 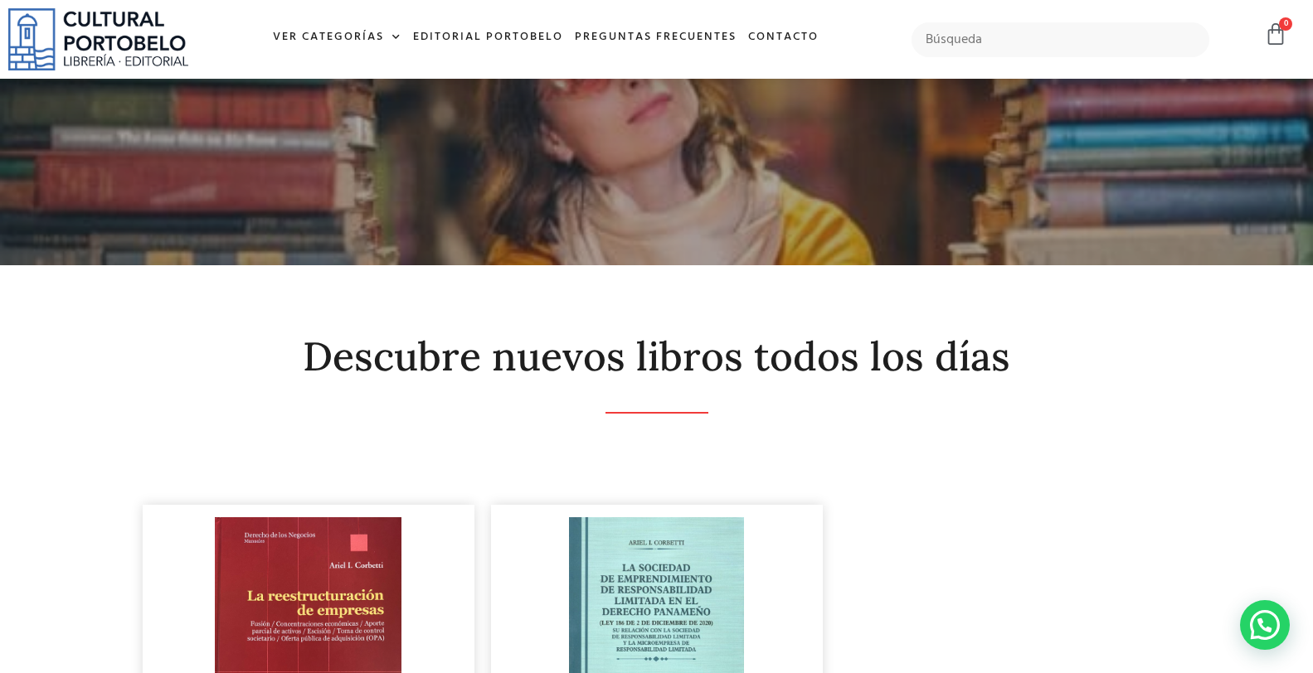 What do you see at coordinates (655, 37) in the screenshot?
I see `a: Preguntas frecuentes` at bounding box center [655, 37].